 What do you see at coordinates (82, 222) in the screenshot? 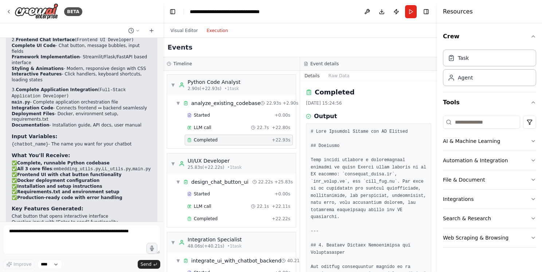
I see `li: Question input with "Enter to send" functionality` at bounding box center [82, 222].